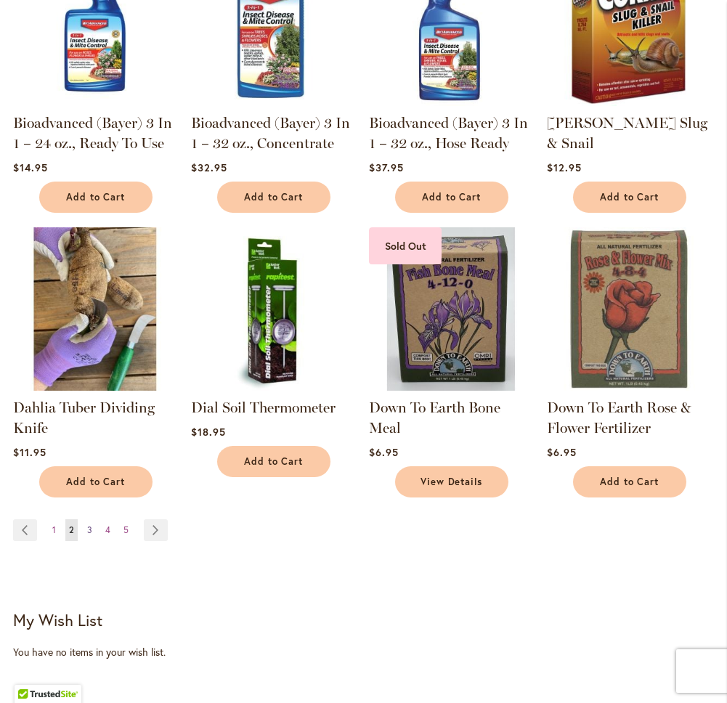 This screenshot has height=703, width=727. I want to click on img: Down To Earth Rose & Flower Fertilizer, so click(628, 309).